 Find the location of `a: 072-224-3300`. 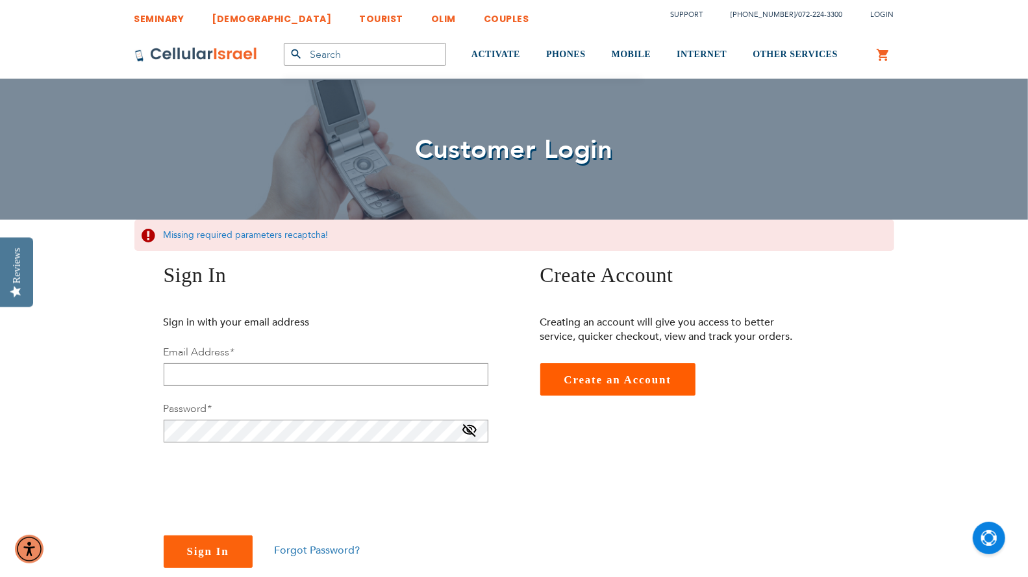

a: 072-224-3300 is located at coordinates (821, 14).